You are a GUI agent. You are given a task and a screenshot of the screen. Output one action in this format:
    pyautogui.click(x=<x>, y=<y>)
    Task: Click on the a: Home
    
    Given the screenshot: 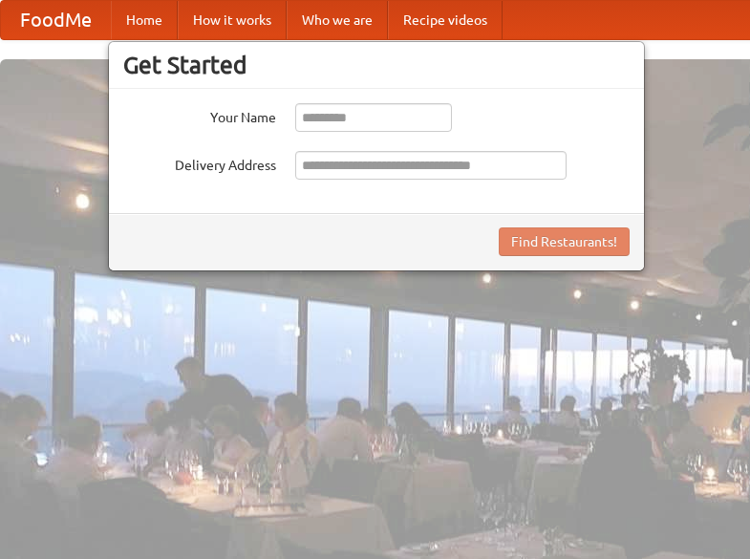 What is the action you would take?
    pyautogui.click(x=144, y=20)
    